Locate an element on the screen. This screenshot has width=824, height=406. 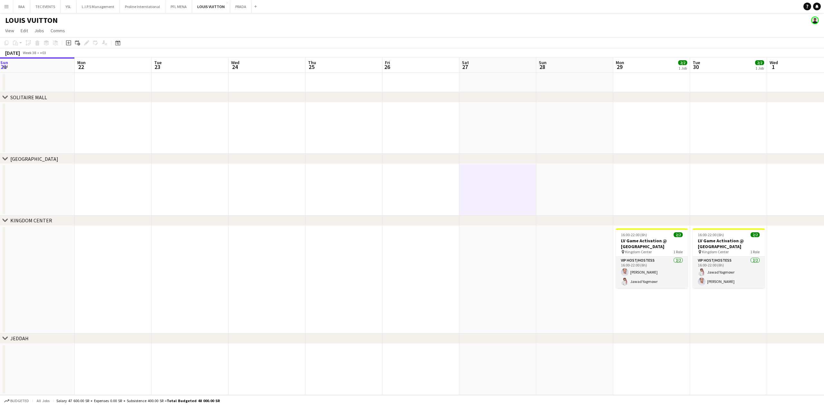
a: Jobs is located at coordinates (39, 31).